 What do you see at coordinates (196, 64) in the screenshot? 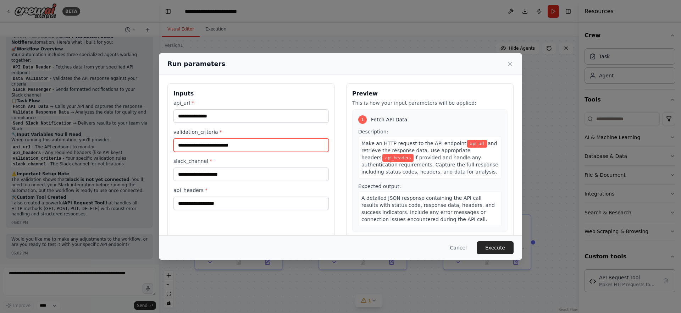
I see `h2: Run parameters` at bounding box center [196, 64].